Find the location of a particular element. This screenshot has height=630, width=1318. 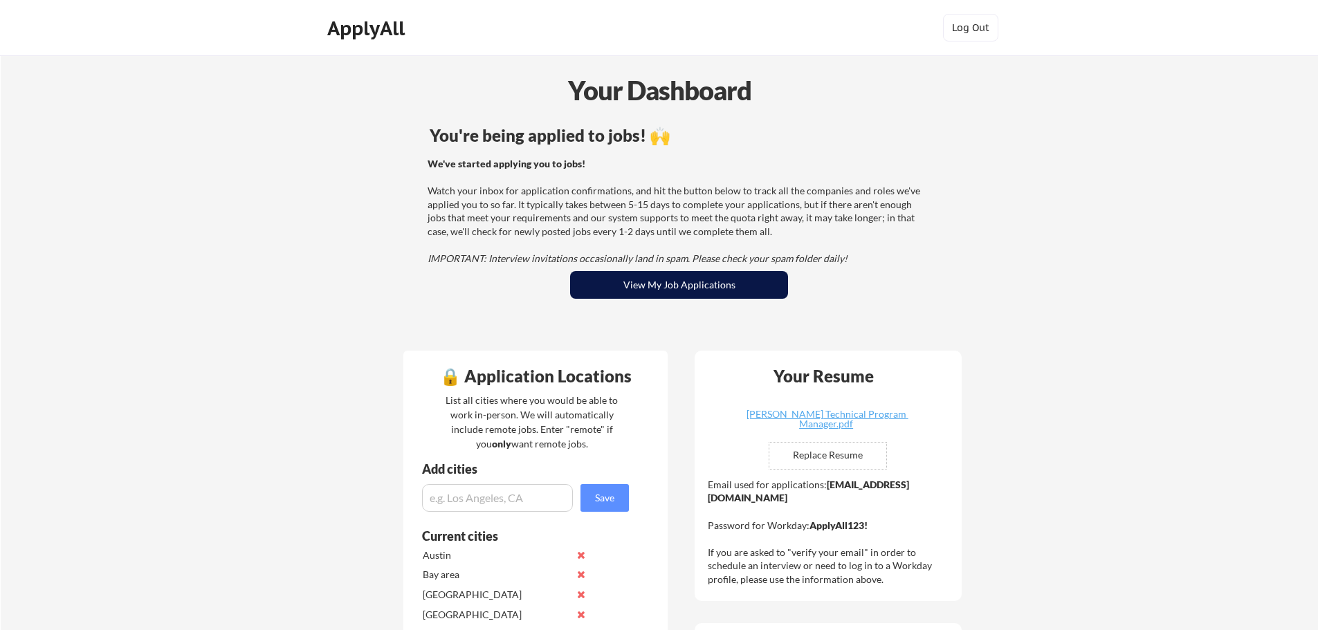

strong: We've started applying you to jobs! is located at coordinates (507, 163).